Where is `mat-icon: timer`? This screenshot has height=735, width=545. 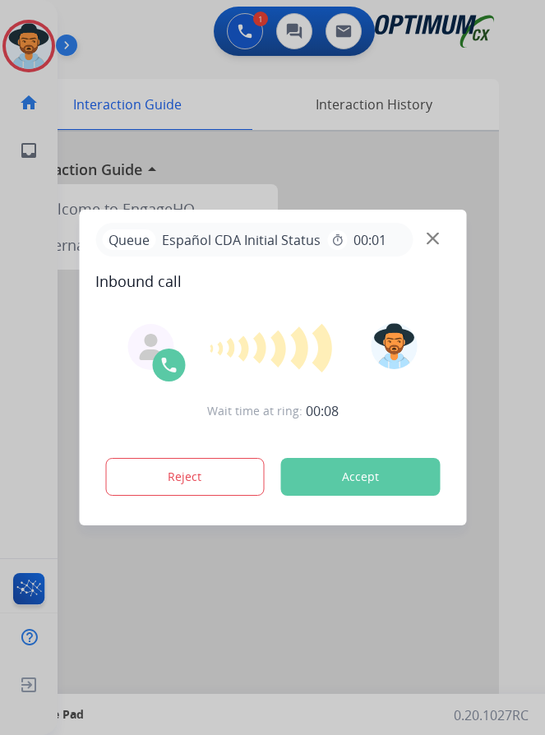
mat-icon: timer is located at coordinates (337, 240).